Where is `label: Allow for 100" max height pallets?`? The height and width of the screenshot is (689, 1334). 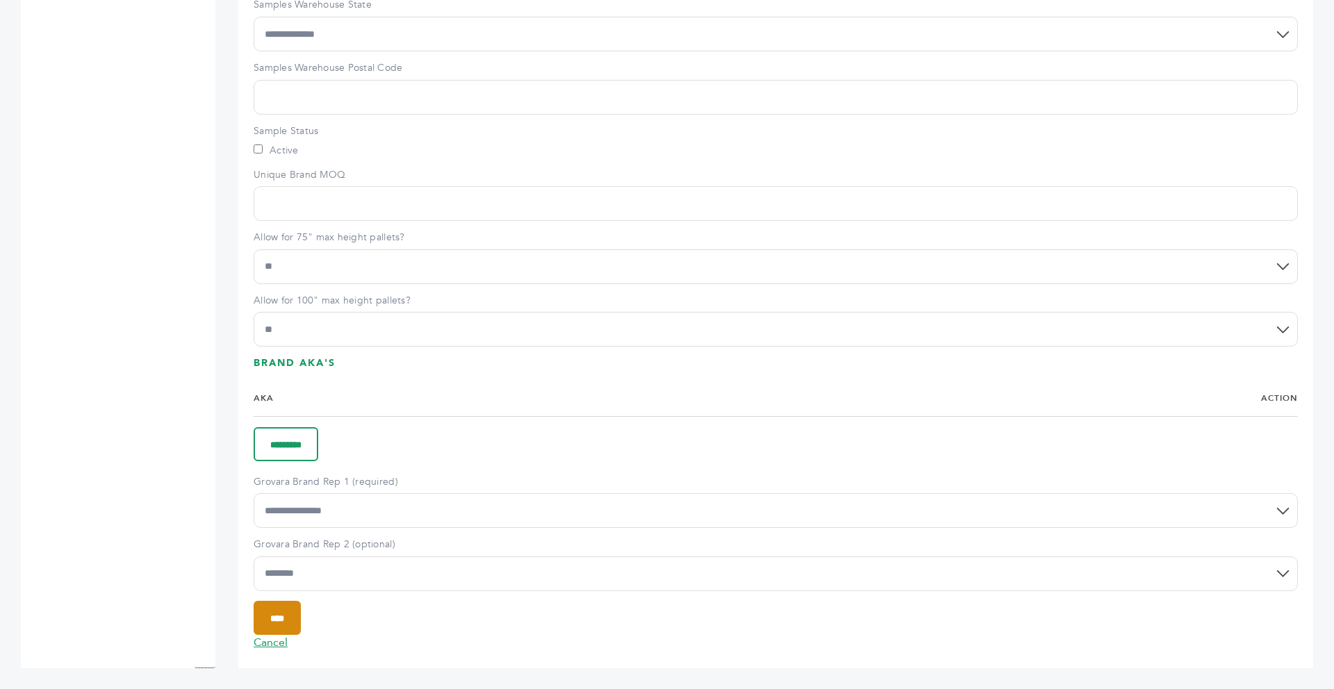
label: Allow for 100" max height pallets? is located at coordinates (775, 301).